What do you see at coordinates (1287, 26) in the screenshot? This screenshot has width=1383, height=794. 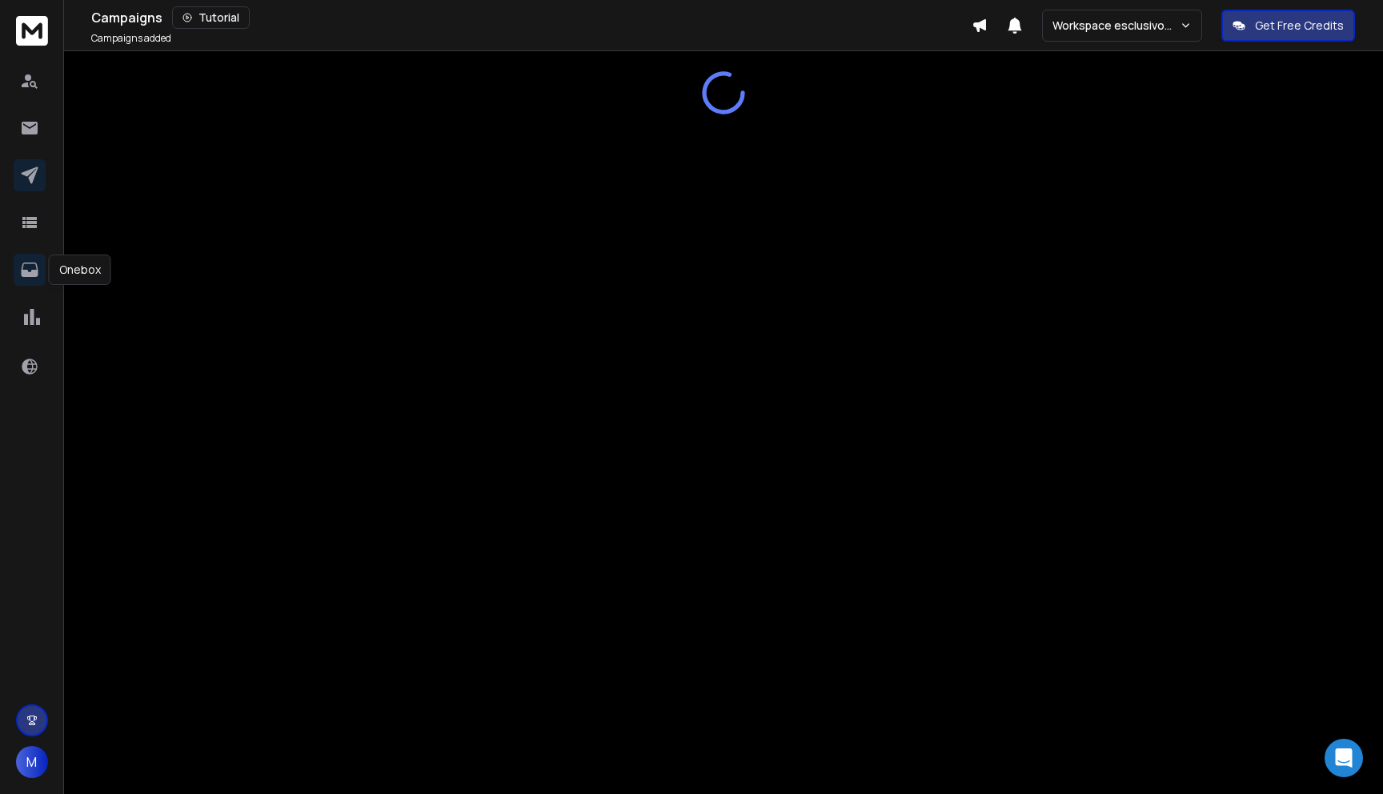 I see `button: Get Free Credits` at bounding box center [1287, 26].